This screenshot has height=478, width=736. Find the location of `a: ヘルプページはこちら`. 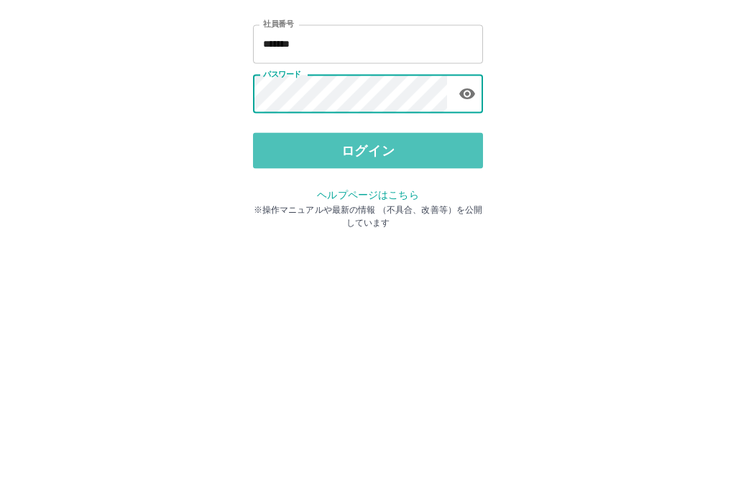

a: ヘルプページはこちら is located at coordinates (367, 311).